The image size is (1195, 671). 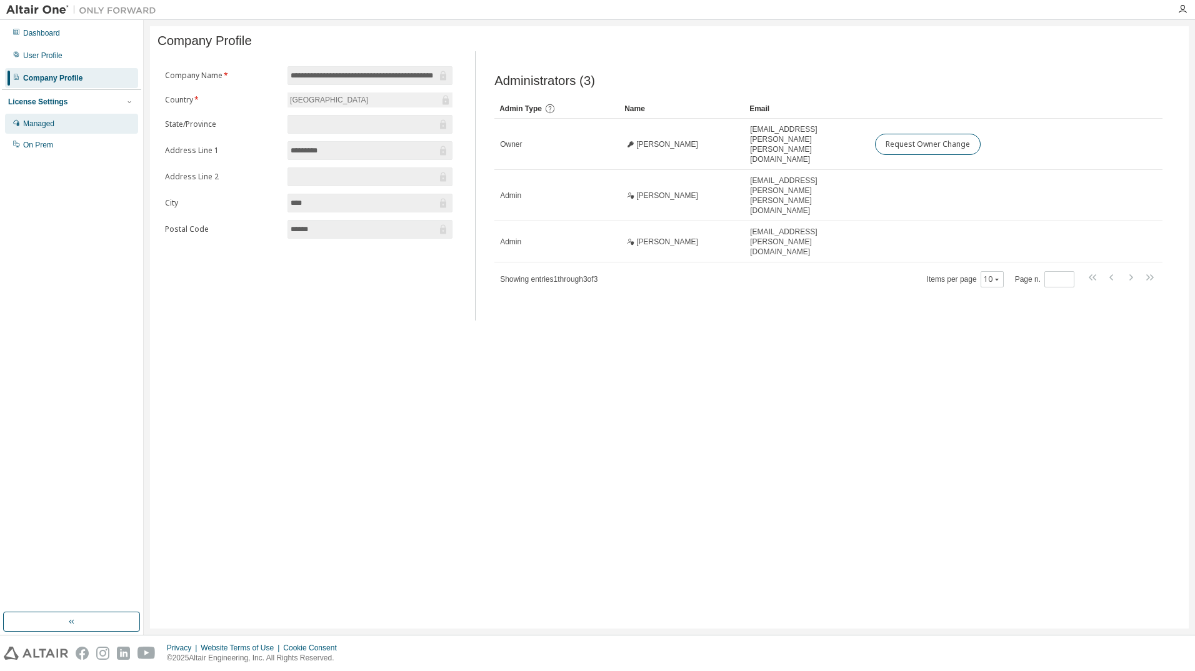 What do you see at coordinates (242, 648) in the screenshot?
I see `div: Website Terms of Use` at bounding box center [242, 648].